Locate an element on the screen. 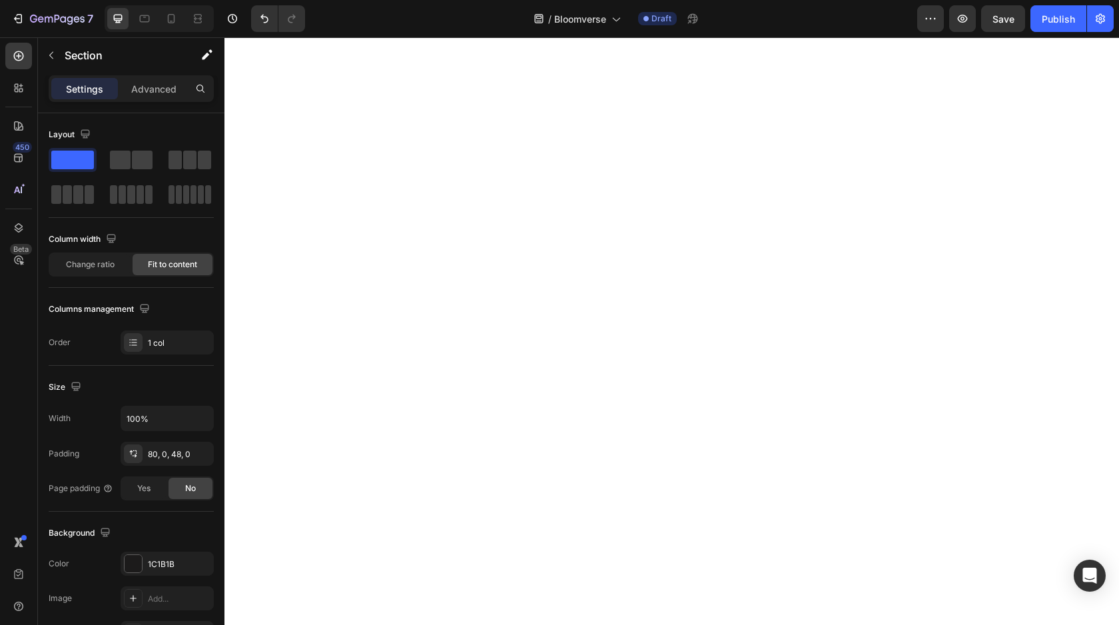 The image size is (1119, 625). span: Bloomverse is located at coordinates (580, 19).